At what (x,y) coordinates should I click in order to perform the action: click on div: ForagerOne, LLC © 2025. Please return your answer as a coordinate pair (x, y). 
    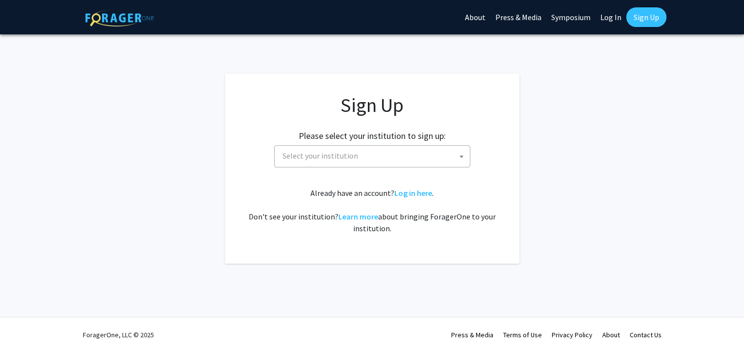
    Looking at the image, I should click on (118, 335).